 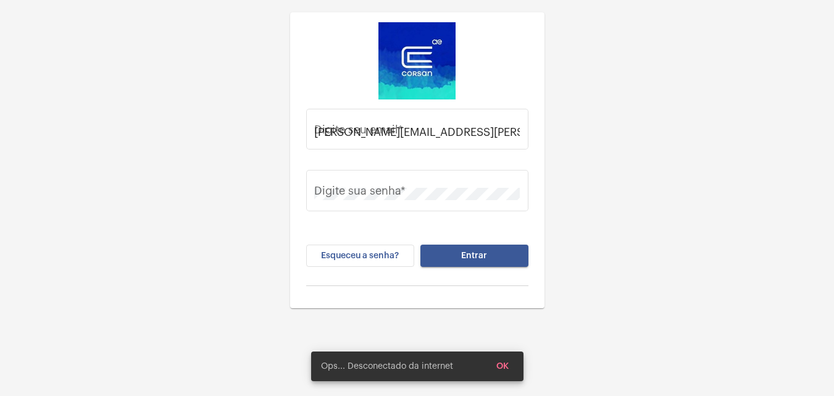 I want to click on button: Entrar, so click(x=474, y=256).